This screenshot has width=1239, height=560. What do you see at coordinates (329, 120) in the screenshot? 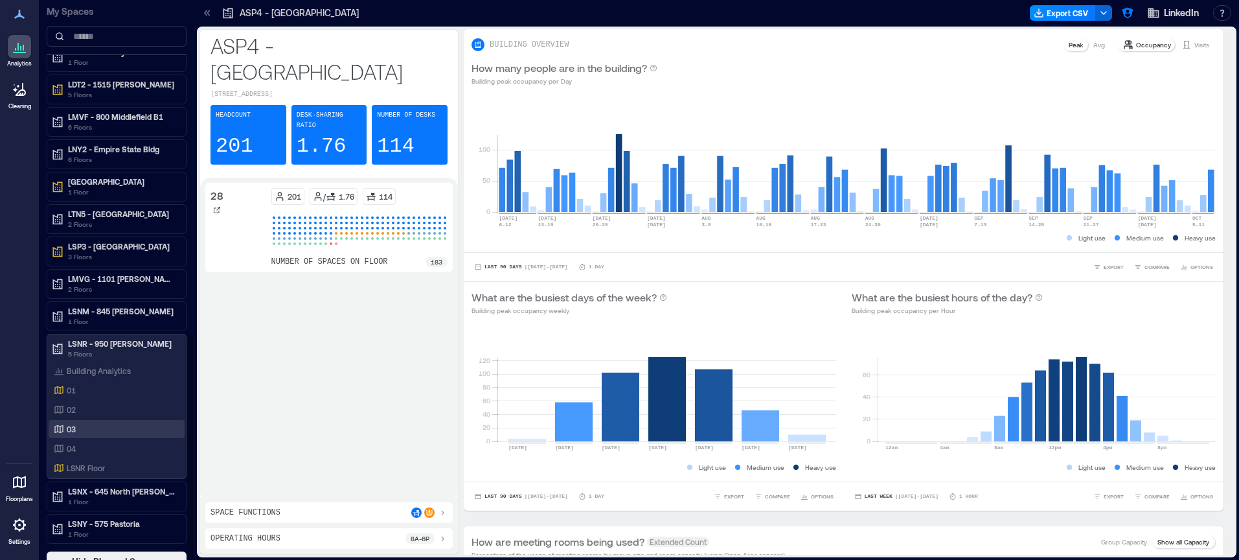
I see `p: Desk-sharing ratio` at bounding box center [329, 120].